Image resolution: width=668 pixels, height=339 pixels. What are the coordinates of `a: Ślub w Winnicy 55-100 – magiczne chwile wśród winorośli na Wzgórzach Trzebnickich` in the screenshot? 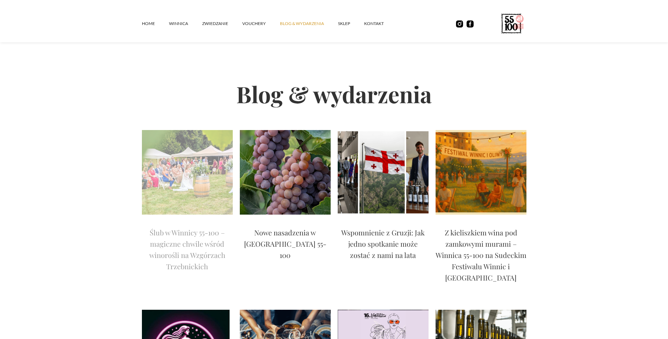 It's located at (187, 251).